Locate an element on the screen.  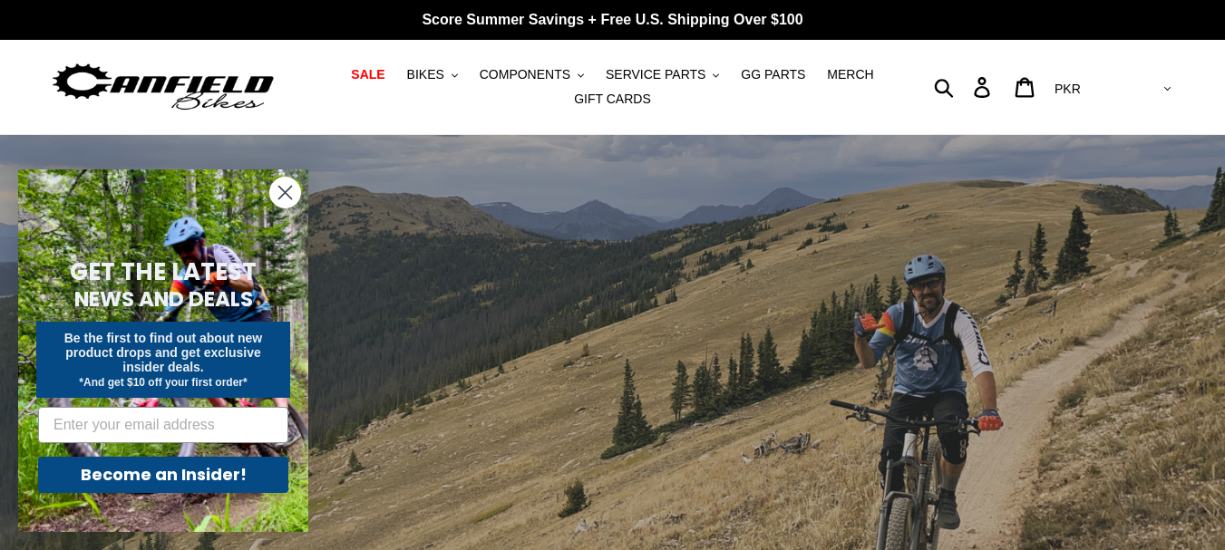
span: GG PARTS is located at coordinates (772, 74).